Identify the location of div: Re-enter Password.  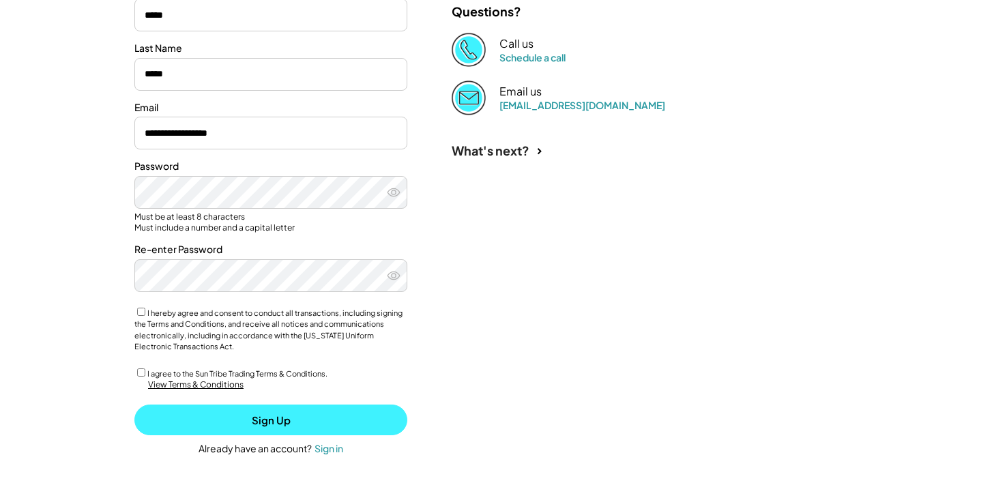
(271, 250).